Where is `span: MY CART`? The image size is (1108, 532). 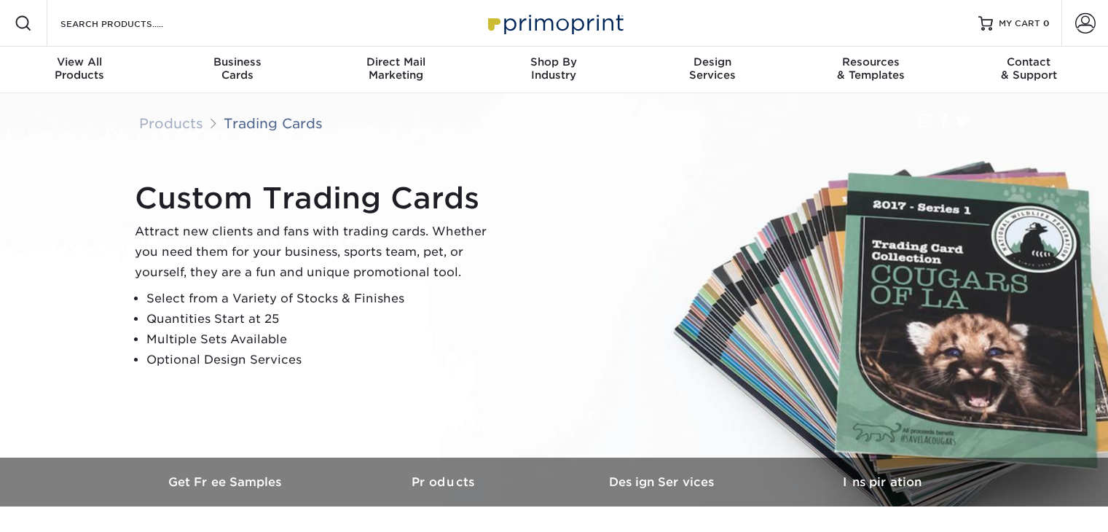 span: MY CART is located at coordinates (1019, 23).